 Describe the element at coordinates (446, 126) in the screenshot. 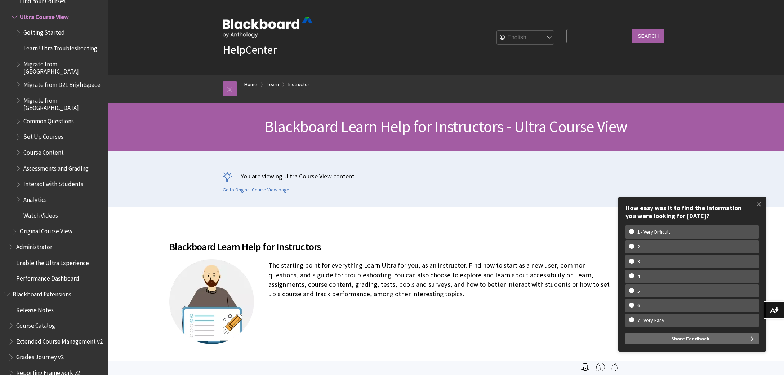

I see `span: Blackboard Learn Help for Instructors - Ultra Course View` at that location.